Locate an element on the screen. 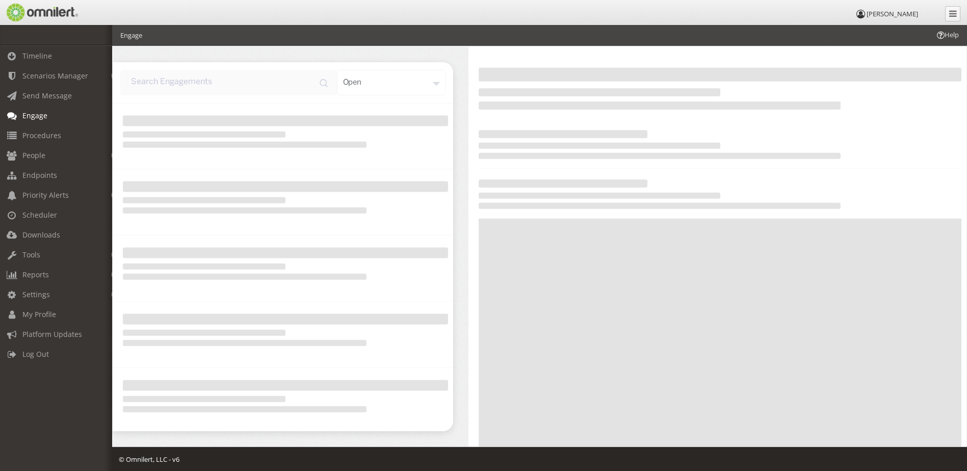 The image size is (967, 471). div: open is located at coordinates (391, 83).